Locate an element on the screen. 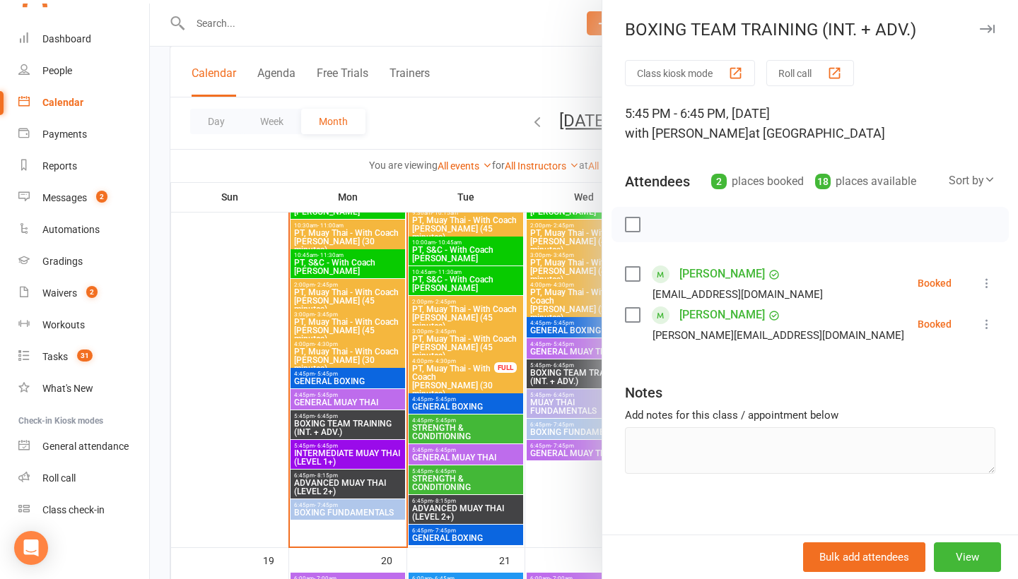 The height and width of the screenshot is (579, 1018). div: Payments is located at coordinates (64, 134).